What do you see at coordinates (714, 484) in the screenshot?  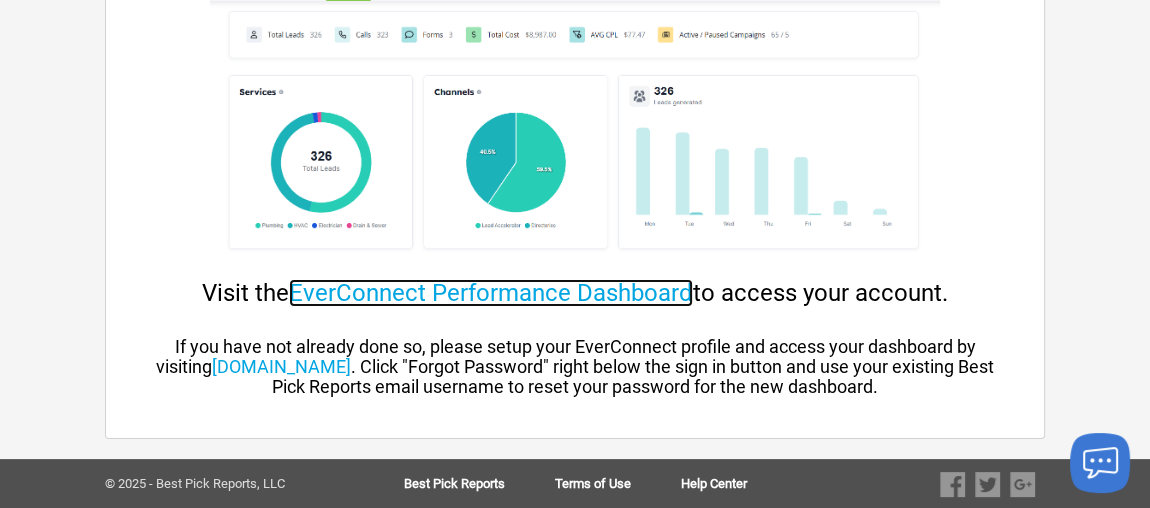 I see `a: Help Center` at bounding box center [714, 484].